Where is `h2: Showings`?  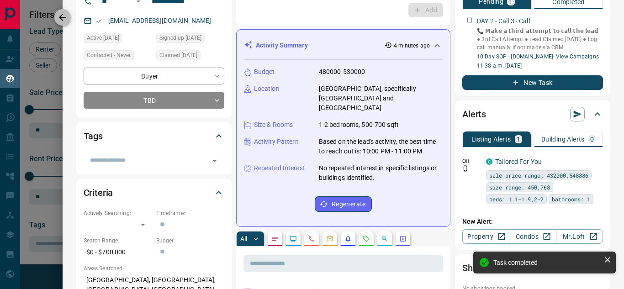 h2: Showings is located at coordinates (482, 268).